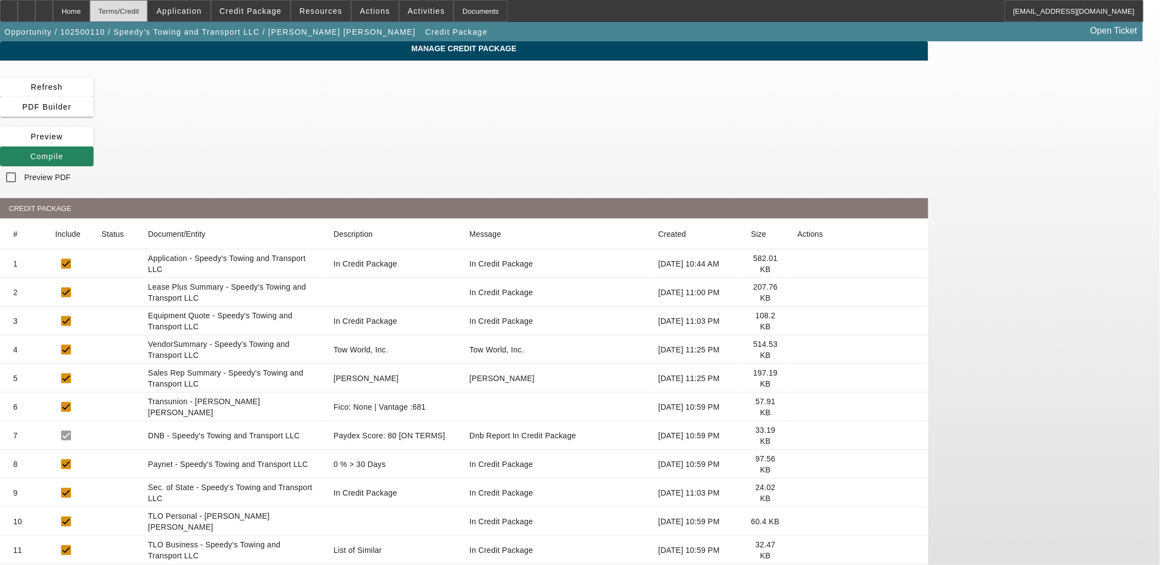 The width and height of the screenshot is (1160, 565). Describe the element at coordinates (47, 87) in the screenshot. I see `span: Refresh` at that location.